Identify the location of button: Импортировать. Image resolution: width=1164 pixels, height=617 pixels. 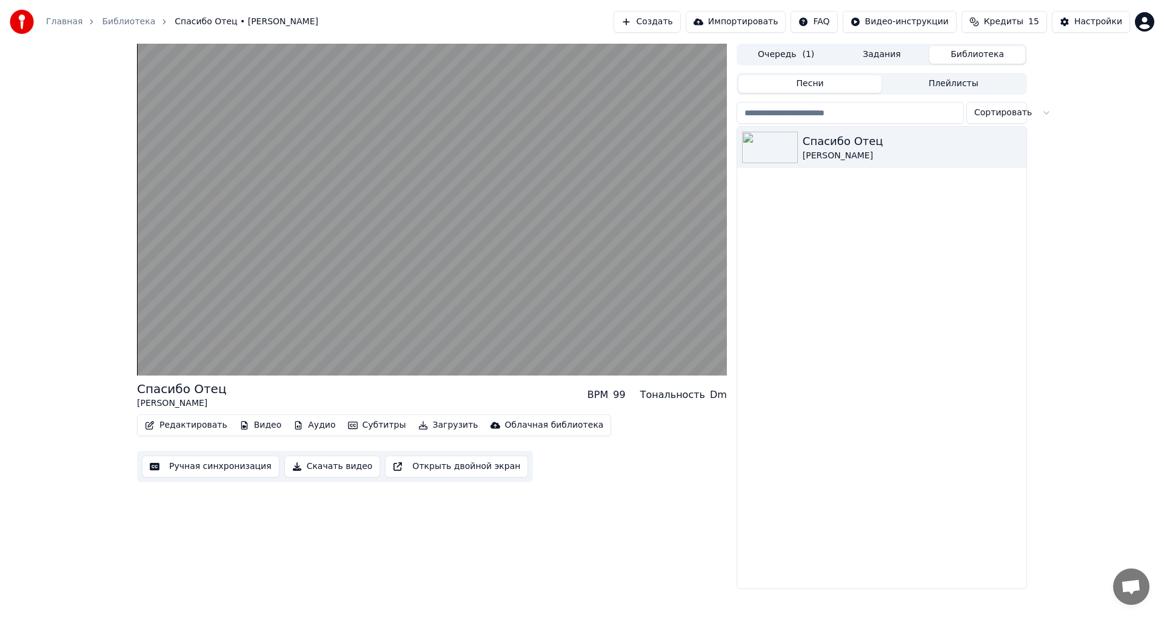
(736, 22).